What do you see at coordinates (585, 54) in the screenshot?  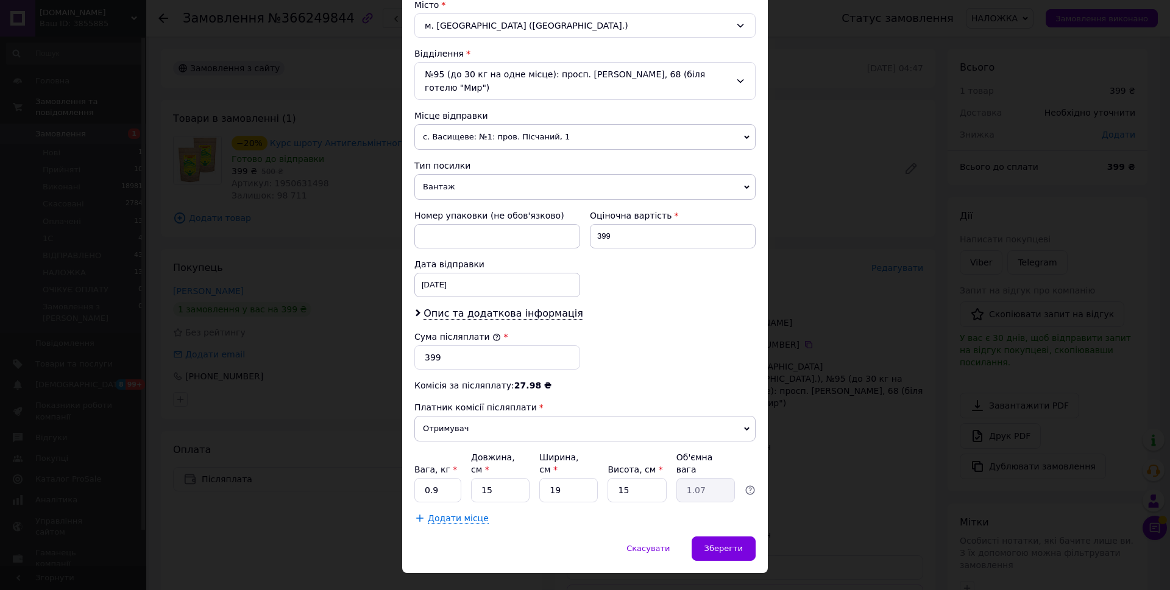 I see `div: Відділення` at bounding box center [585, 54].